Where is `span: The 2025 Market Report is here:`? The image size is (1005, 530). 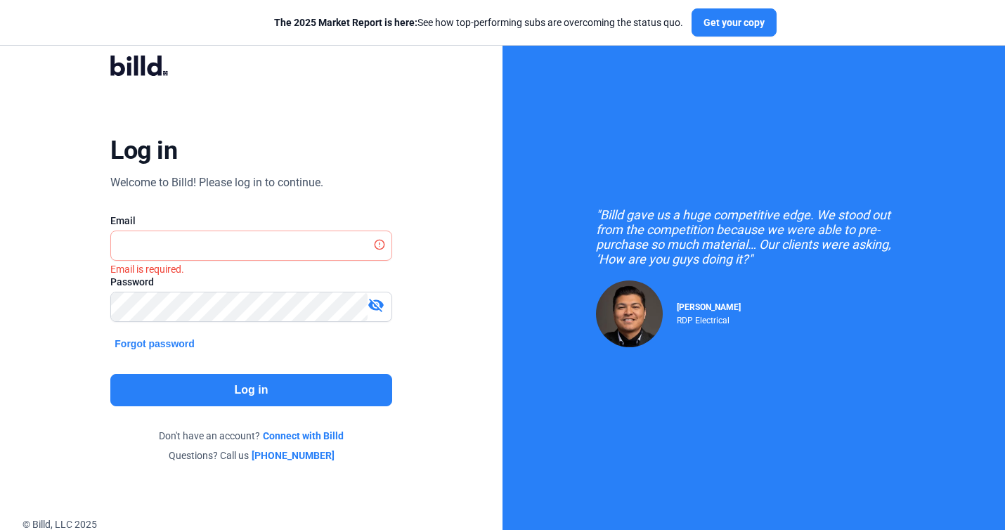
span: The 2025 Market Report is here: is located at coordinates (346, 22).